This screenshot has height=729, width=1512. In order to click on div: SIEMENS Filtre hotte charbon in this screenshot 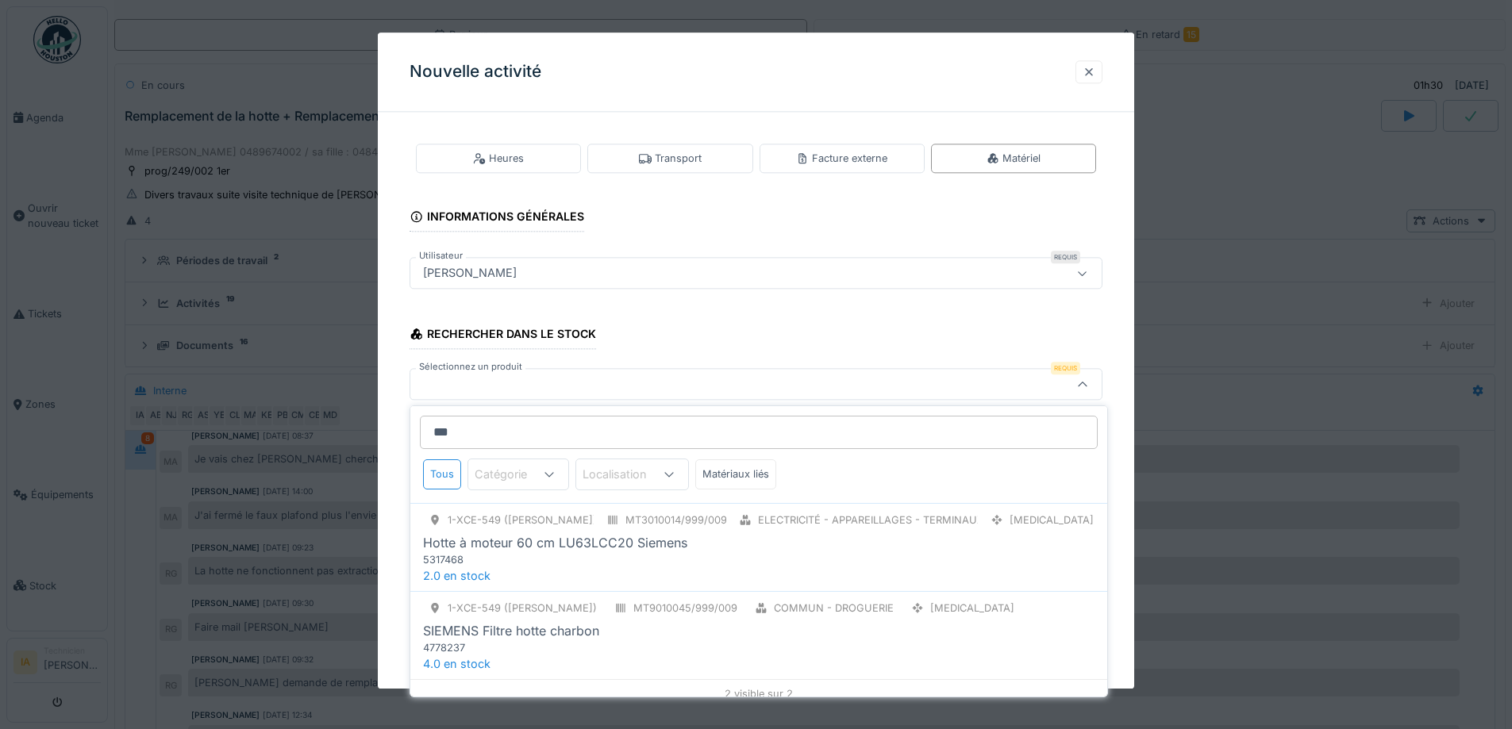, I will do `click(511, 631)`.